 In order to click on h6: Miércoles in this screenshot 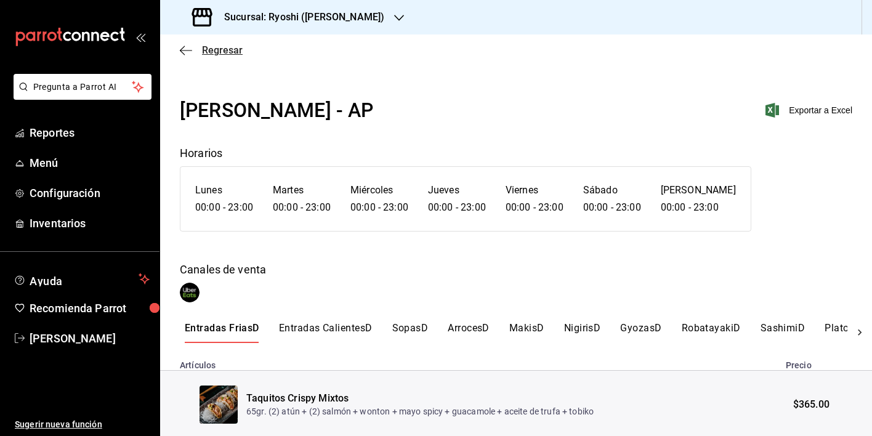, I will do `click(379, 190)`.